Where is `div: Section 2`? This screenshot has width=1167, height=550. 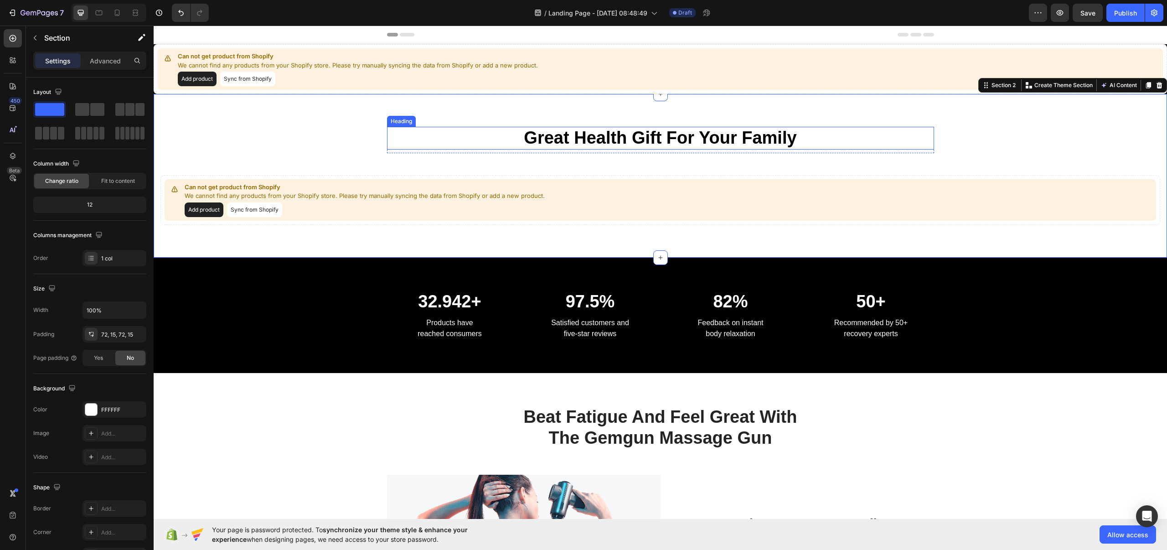 div: Section 2 is located at coordinates (850, 60).